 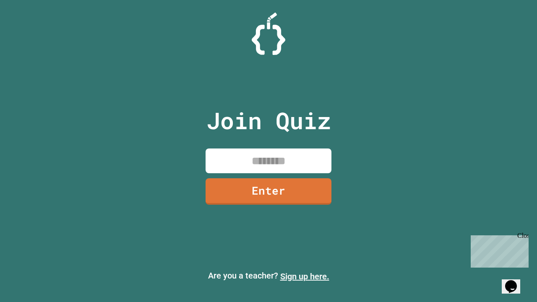 I want to click on a: Enter, so click(x=268, y=191).